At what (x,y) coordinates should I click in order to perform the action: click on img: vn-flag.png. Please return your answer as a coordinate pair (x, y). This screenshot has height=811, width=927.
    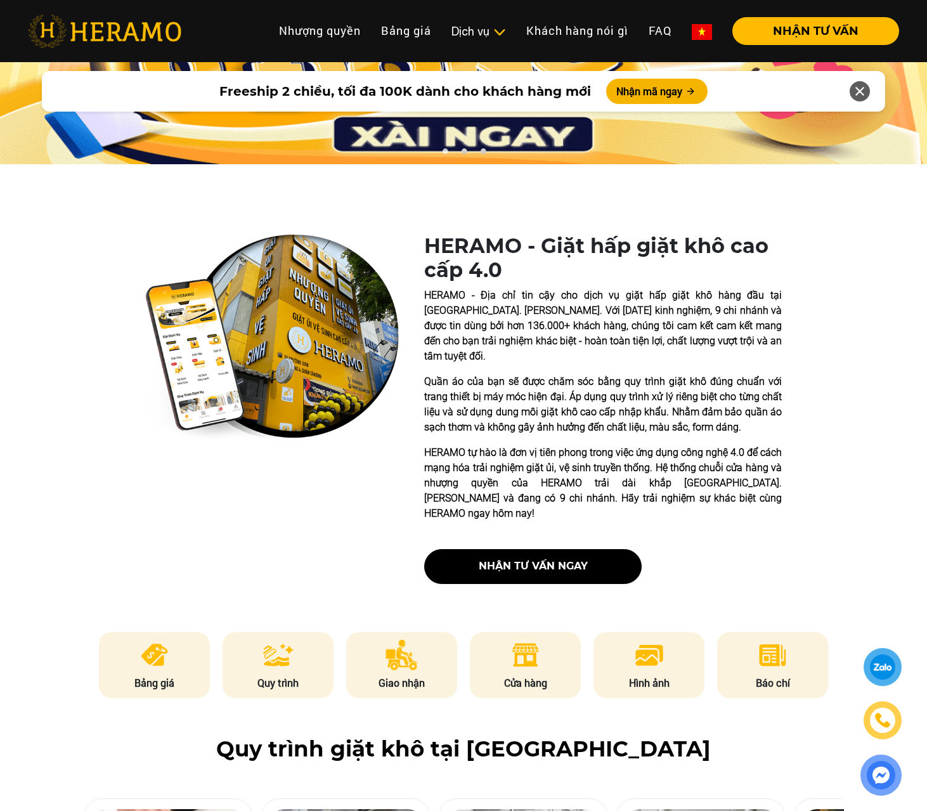
    Looking at the image, I should click on (702, 32).